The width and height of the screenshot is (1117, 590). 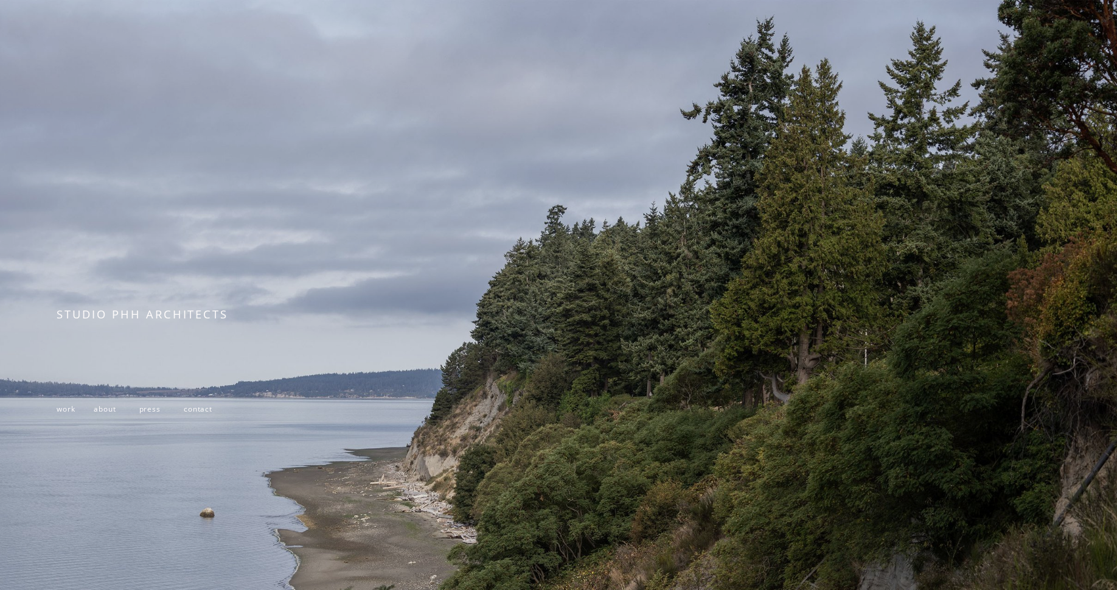 What do you see at coordinates (142, 313) in the screenshot?
I see `span: STUDIO PHH ARCHITECTS` at bounding box center [142, 313].